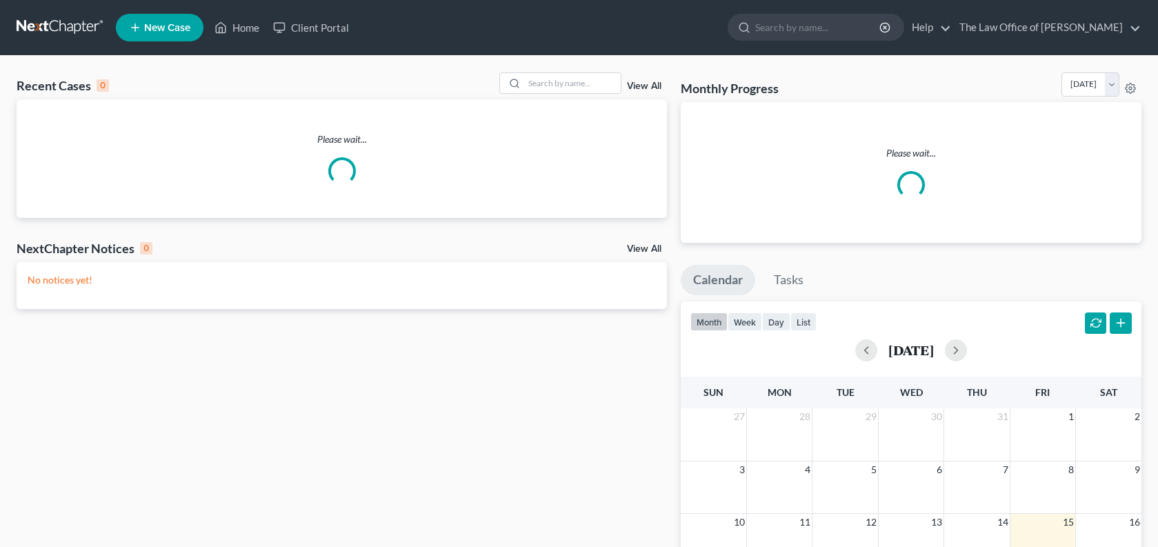 This screenshot has width=1158, height=547. Describe the element at coordinates (939, 470) in the screenshot. I see `span: 6` at that location.